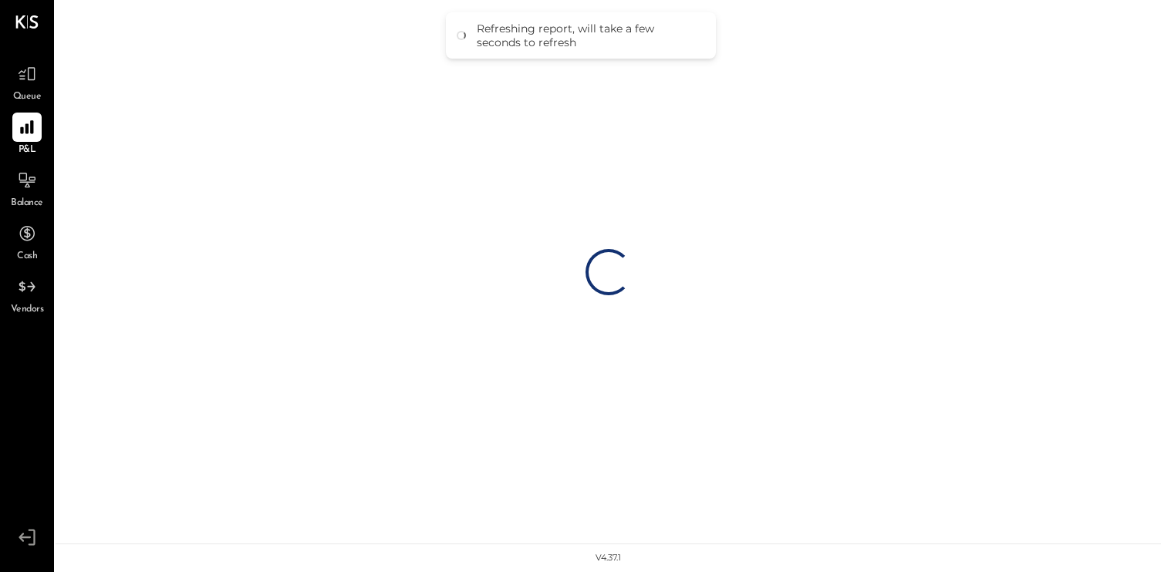 The image size is (1161, 572). I want to click on span: Cash, so click(27, 257).